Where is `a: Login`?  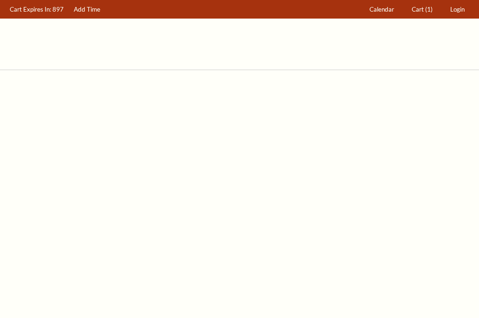
a: Login is located at coordinates (457, 9).